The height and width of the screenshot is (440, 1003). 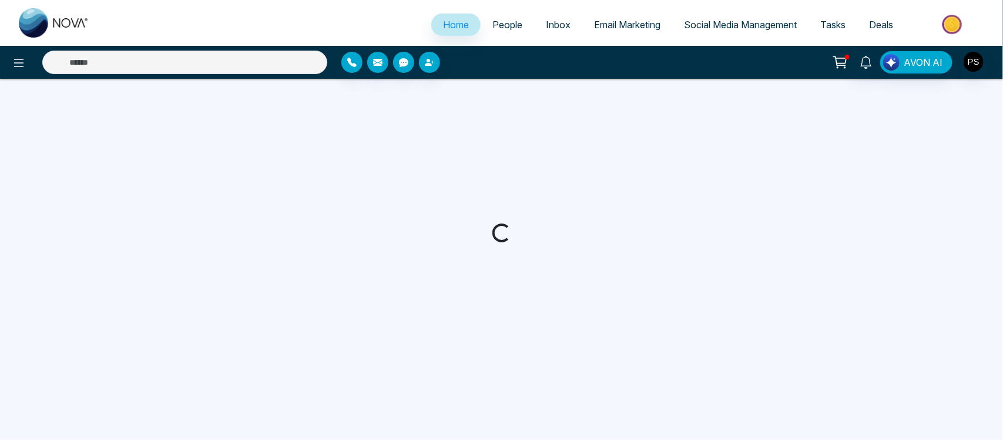 What do you see at coordinates (627, 25) in the screenshot?
I see `span: Email Marketing` at bounding box center [627, 25].